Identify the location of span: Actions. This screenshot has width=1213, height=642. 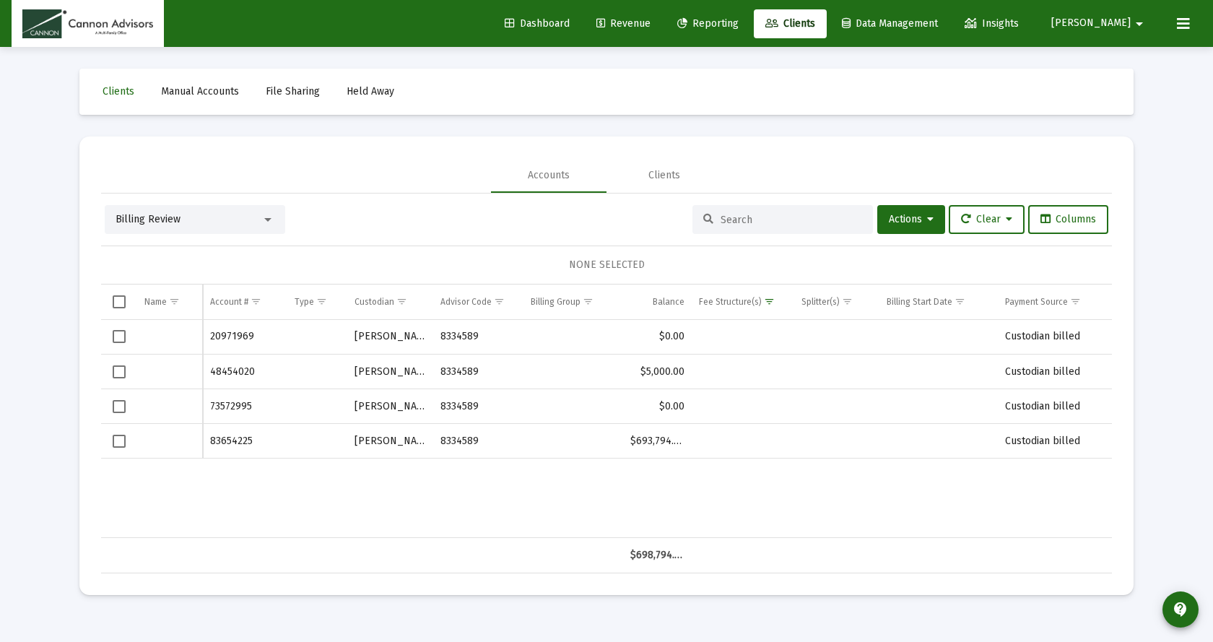
(911, 219).